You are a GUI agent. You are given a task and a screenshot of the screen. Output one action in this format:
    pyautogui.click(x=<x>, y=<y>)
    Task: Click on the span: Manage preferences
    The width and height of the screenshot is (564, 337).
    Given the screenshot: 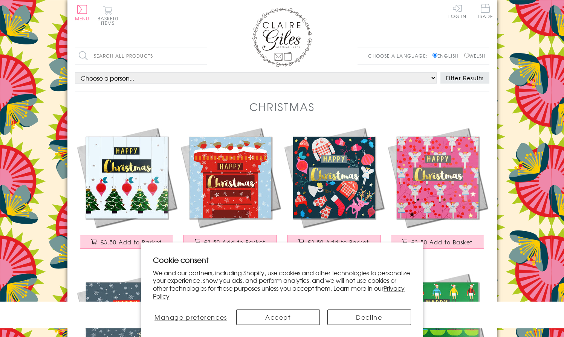 What is the action you would take?
    pyautogui.click(x=191, y=317)
    